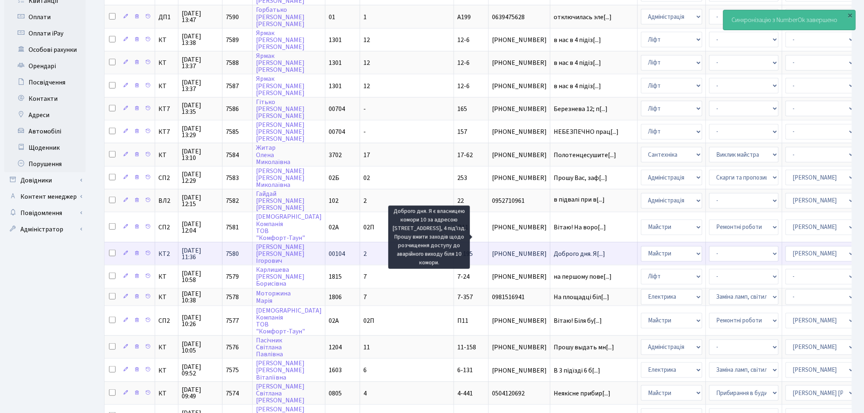  Describe the element at coordinates (337, 254) in the screenshot. I see `span: 00104` at that location.